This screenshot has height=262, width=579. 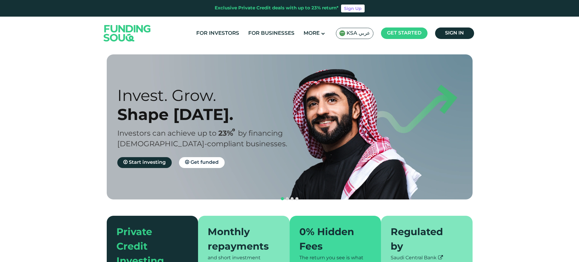 I want to click on span: Start investing, so click(x=147, y=162).